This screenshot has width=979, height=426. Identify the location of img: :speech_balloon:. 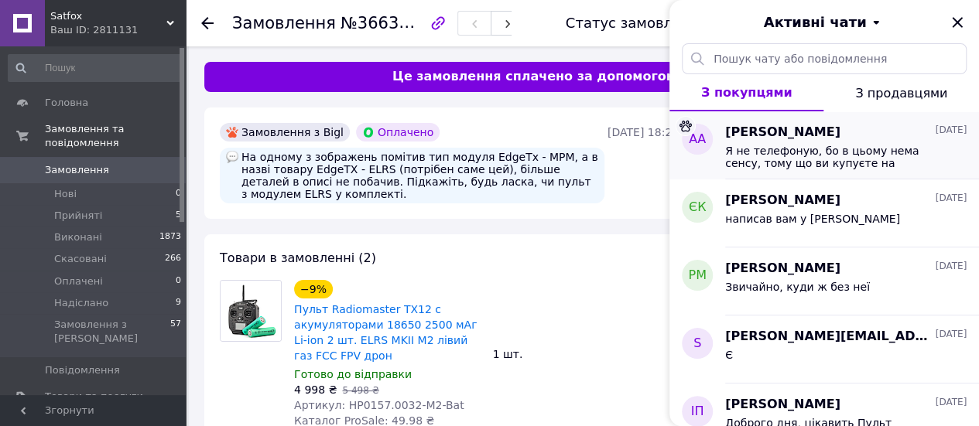
(232, 157).